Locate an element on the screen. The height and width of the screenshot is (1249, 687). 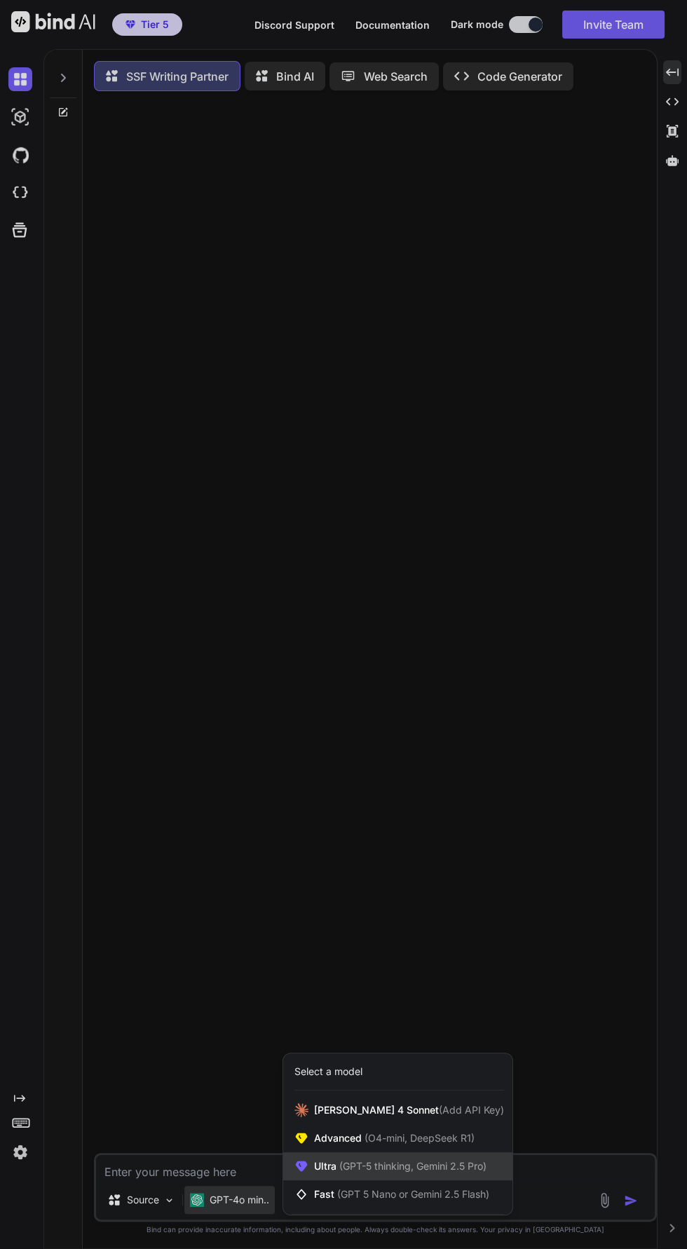
span: (Add API Key) is located at coordinates (471, 1110).